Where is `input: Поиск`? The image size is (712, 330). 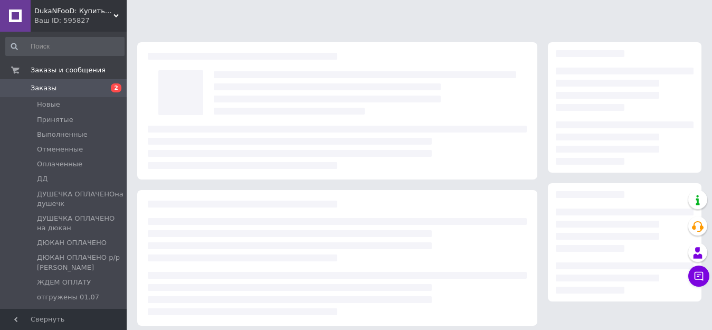
input: Поиск is located at coordinates (65, 46).